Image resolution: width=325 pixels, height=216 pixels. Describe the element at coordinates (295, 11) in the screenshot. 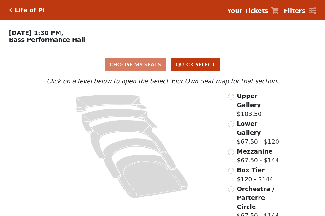

I see `strong: Filters` at that location.